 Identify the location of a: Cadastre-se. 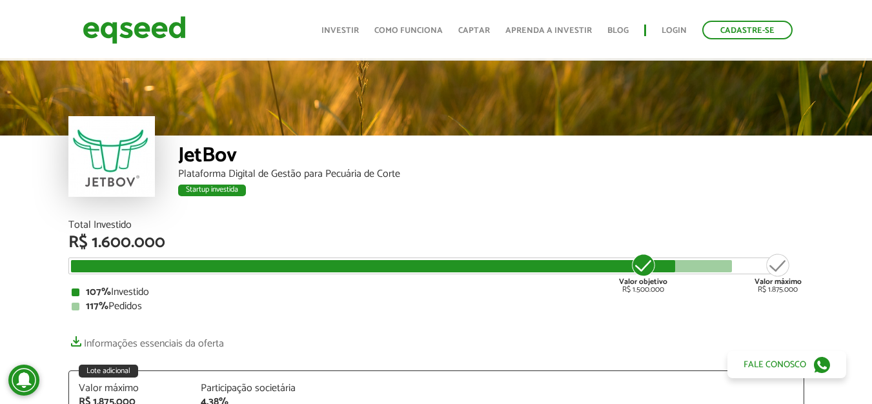
(748, 30).